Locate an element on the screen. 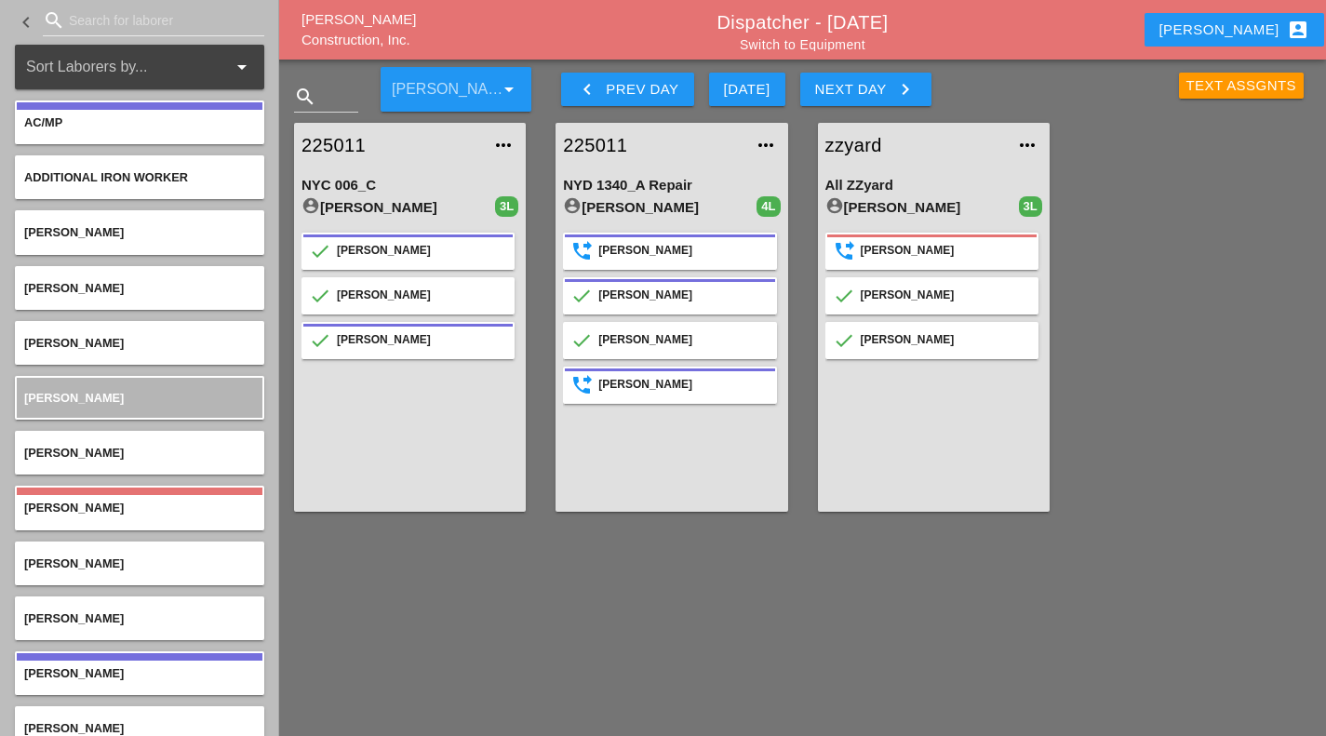 This screenshot has height=736, width=1326. div: Prev Day is located at coordinates (627, 89).